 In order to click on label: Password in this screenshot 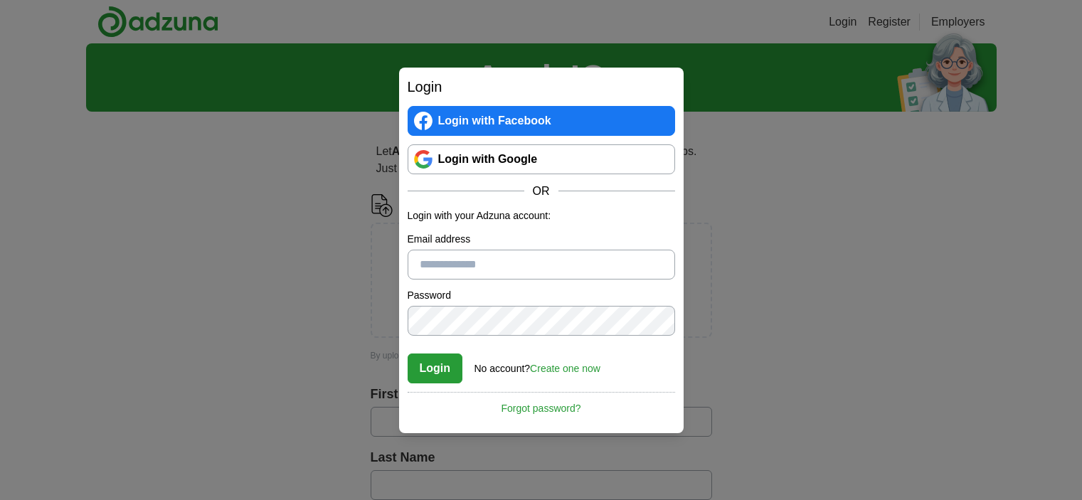, I will do `click(542, 295)`.